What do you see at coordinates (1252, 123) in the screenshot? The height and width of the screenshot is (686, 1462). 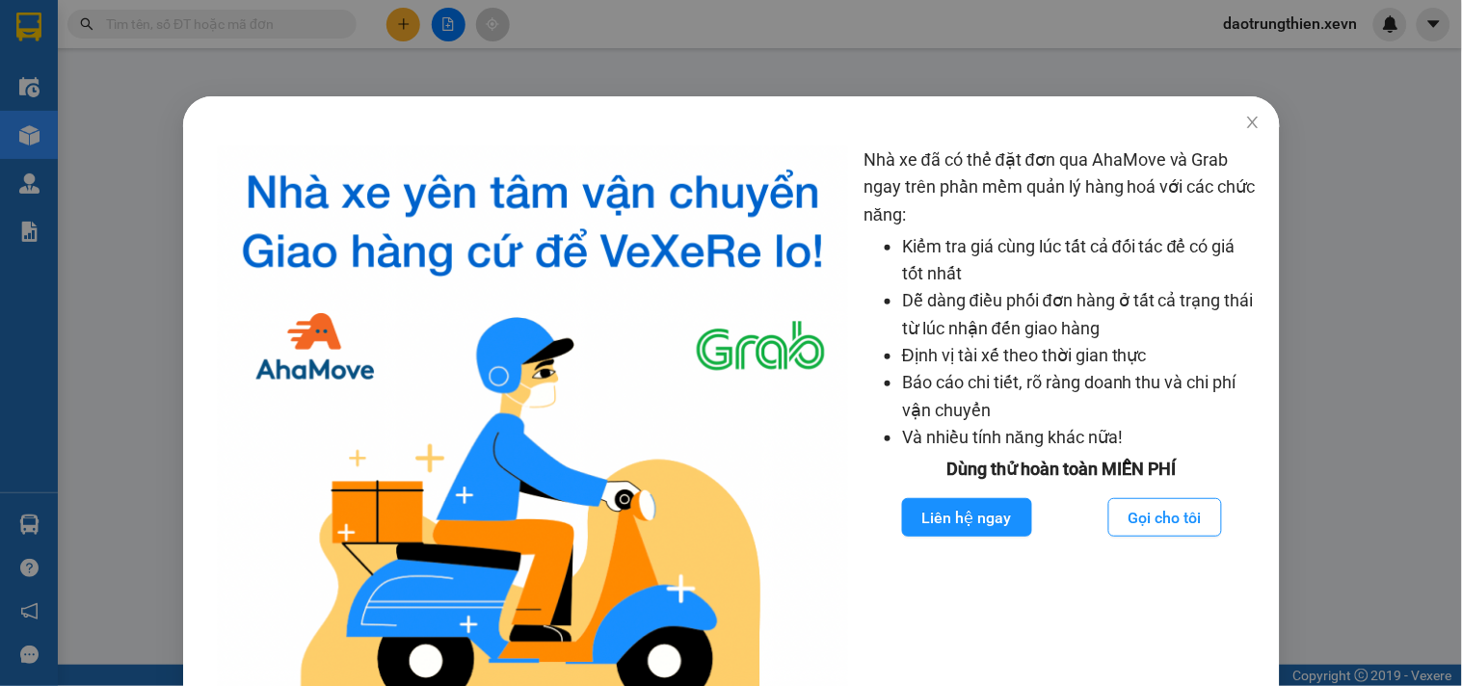 I see `button: Close` at bounding box center [1252, 123].